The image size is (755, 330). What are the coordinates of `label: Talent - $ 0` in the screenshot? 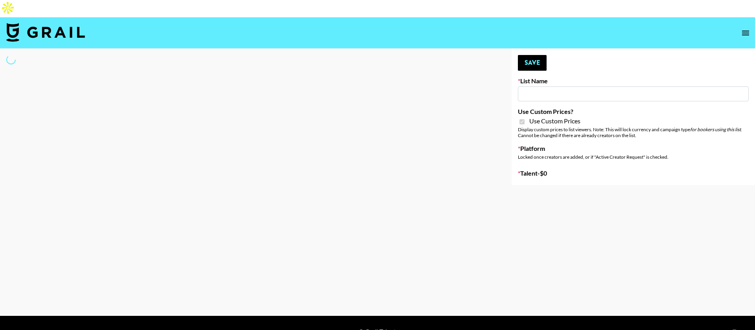 It's located at (633, 173).